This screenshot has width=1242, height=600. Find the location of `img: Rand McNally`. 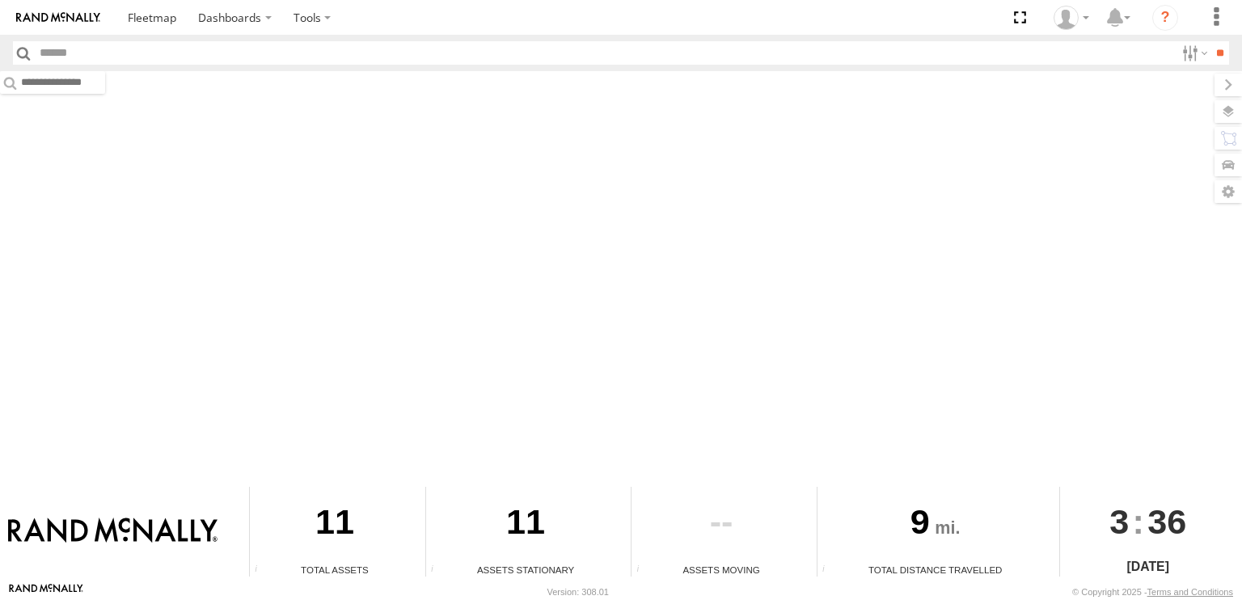

img: Rand McNally is located at coordinates (112, 531).